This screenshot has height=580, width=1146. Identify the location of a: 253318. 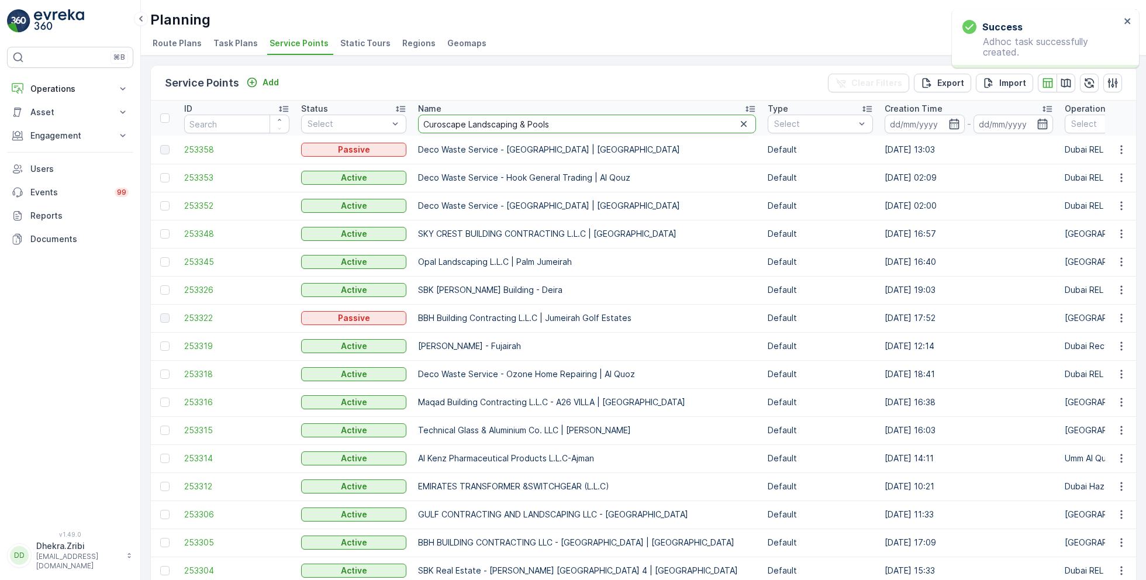
(237, 374).